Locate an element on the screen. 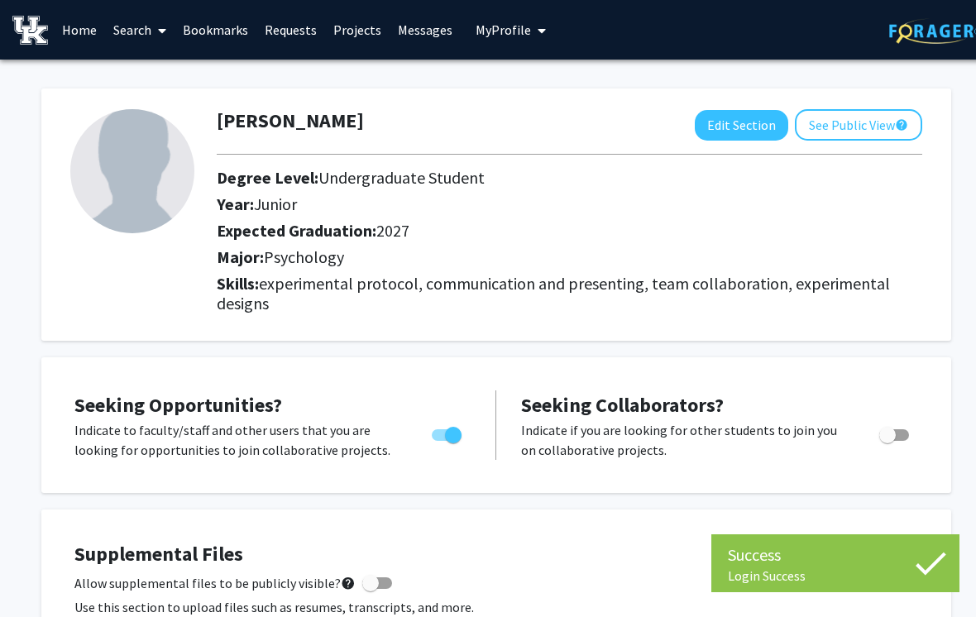  button: Edit Section is located at coordinates (741, 125).